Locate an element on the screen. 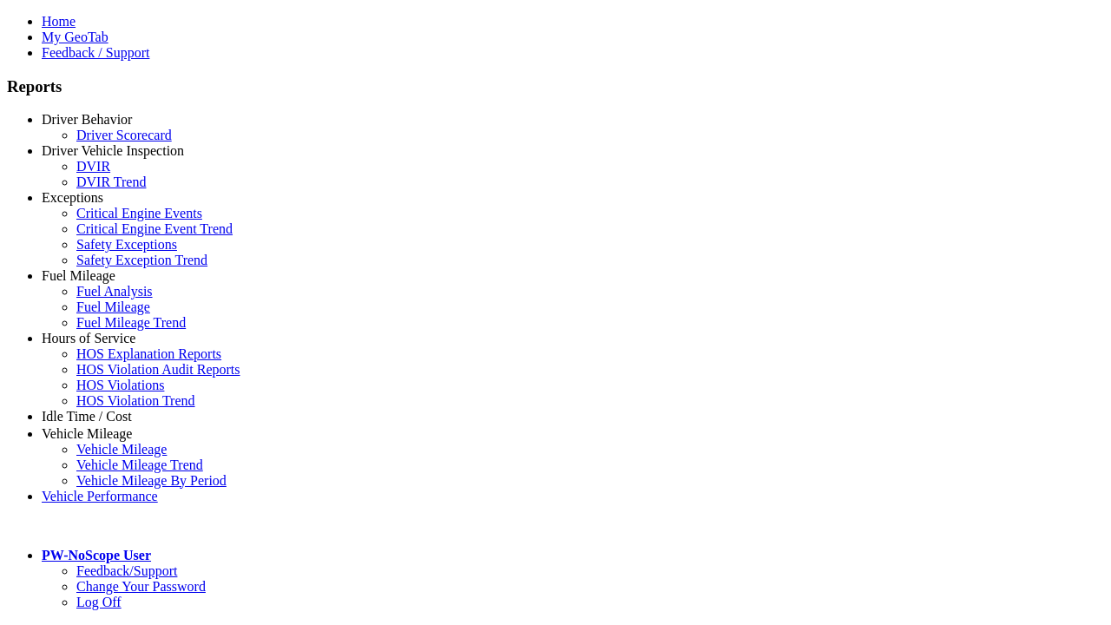 The width and height of the screenshot is (1111, 625). a: Log Off is located at coordinates (99, 601).